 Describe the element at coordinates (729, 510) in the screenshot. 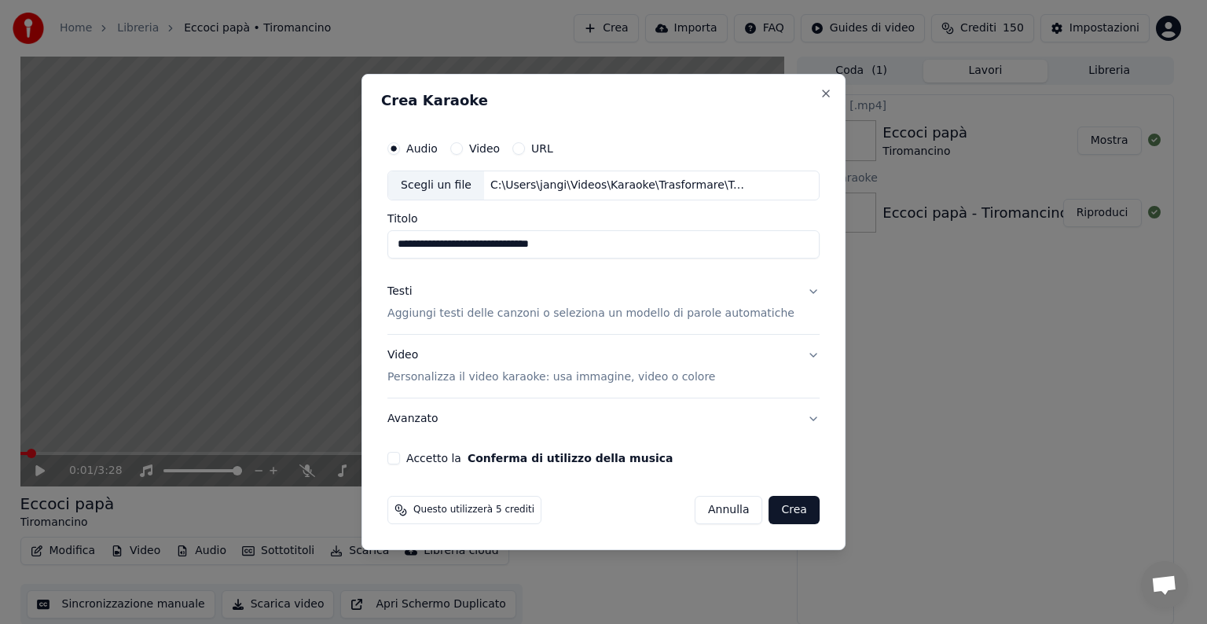

I see `button: Annulla` at that location.